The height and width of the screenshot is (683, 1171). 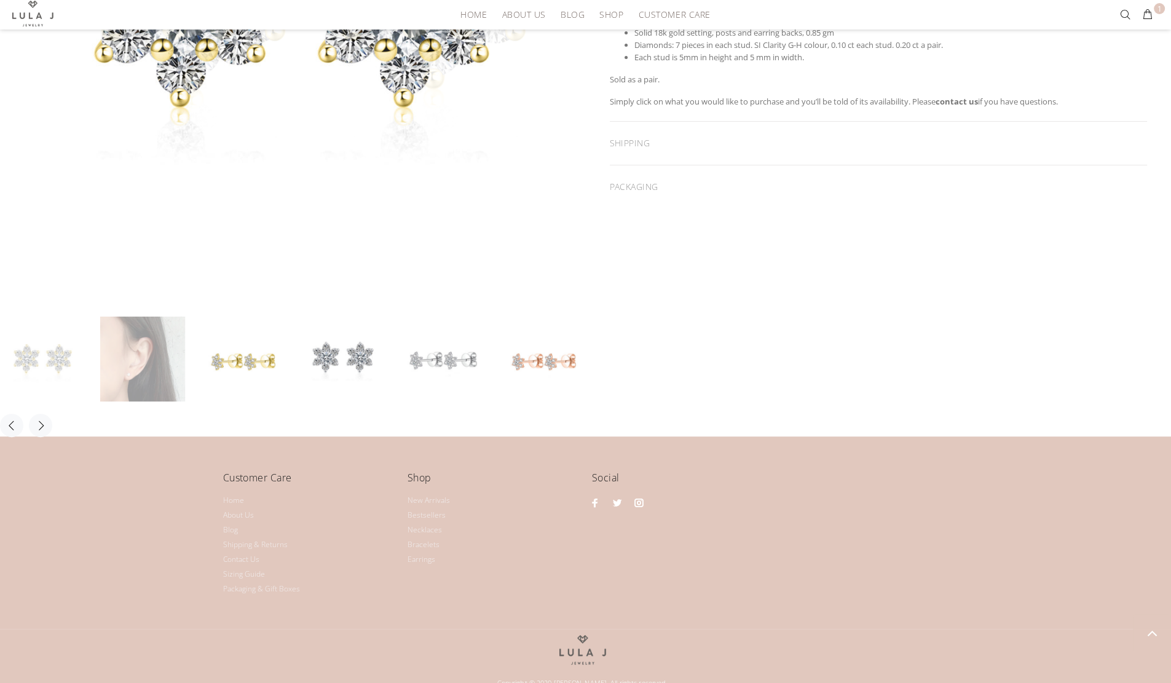 What do you see at coordinates (956, 101) in the screenshot?
I see `a: contact us` at bounding box center [956, 101].